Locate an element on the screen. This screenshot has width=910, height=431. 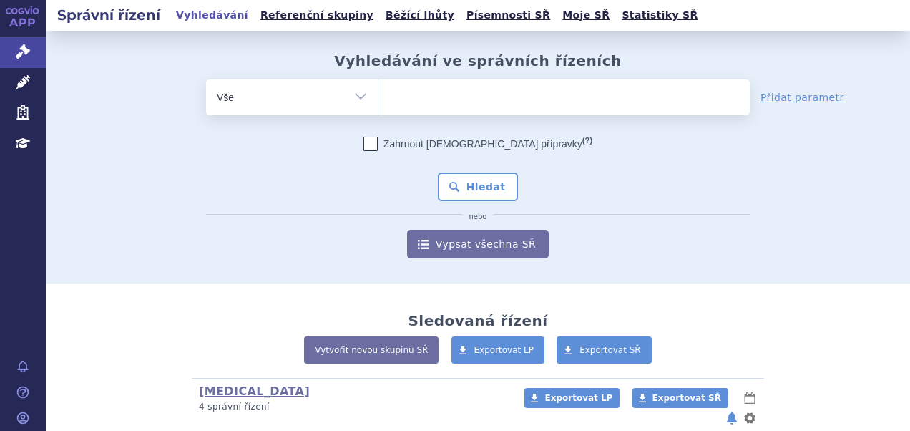
button: notifikace is located at coordinates (732, 418).